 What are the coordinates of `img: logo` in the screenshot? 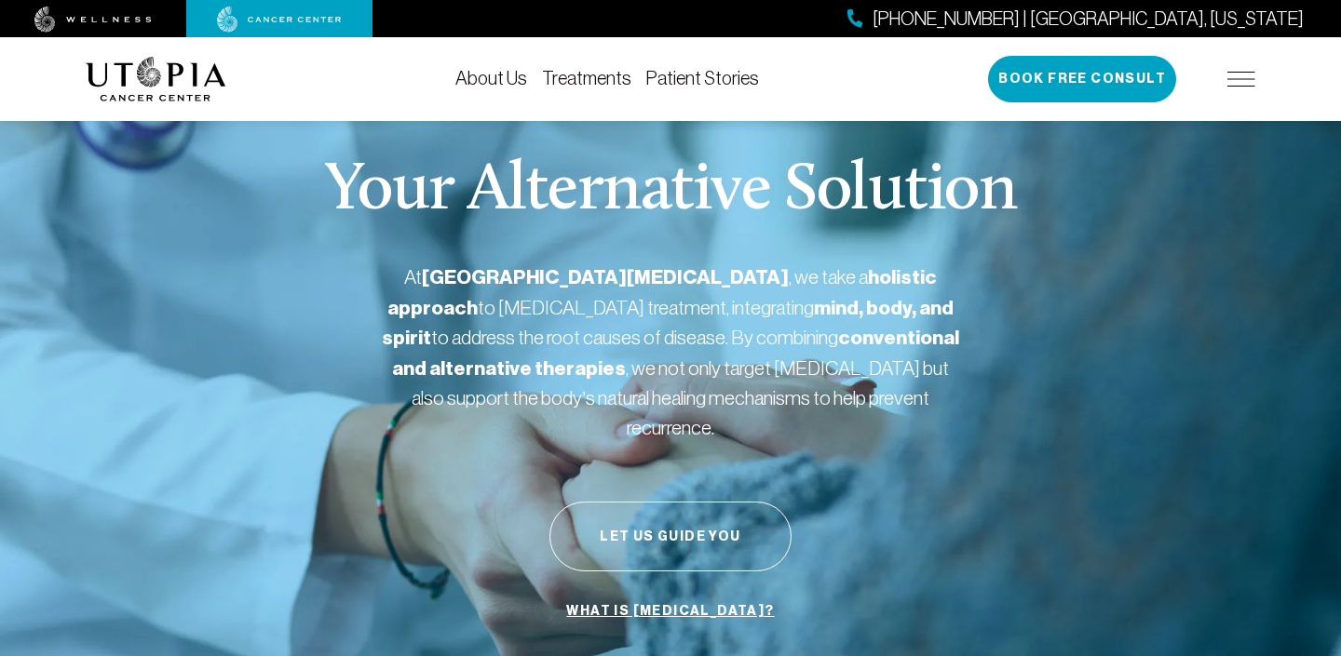 It's located at (156, 79).